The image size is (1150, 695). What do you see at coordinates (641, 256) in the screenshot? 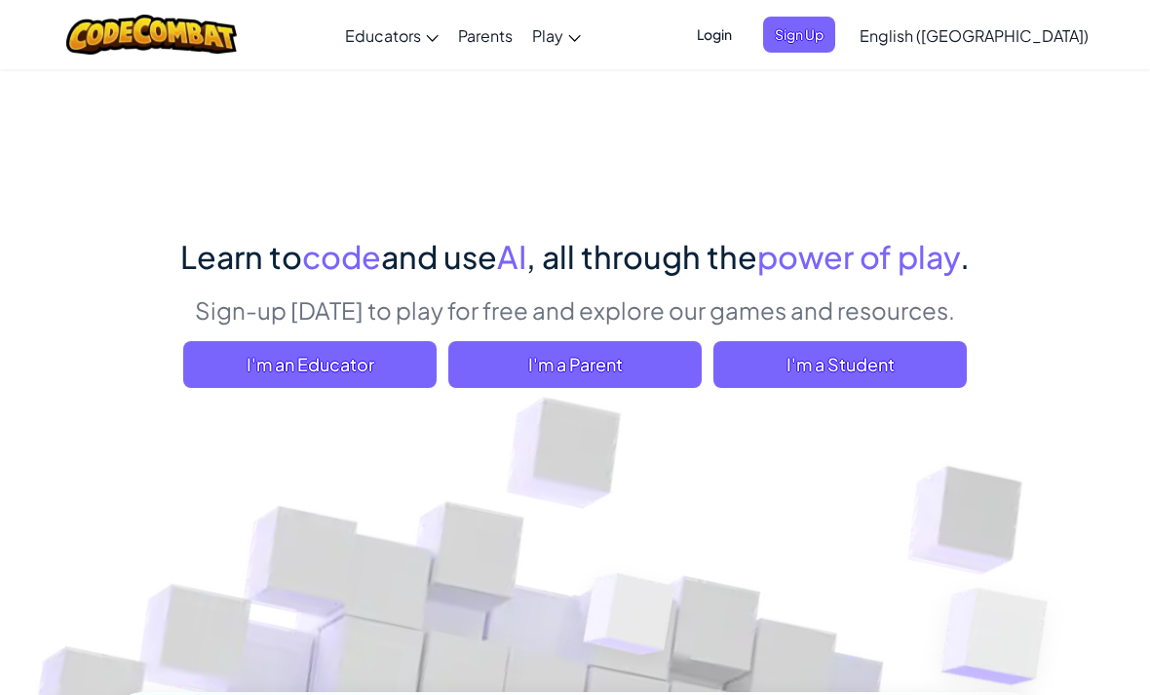
I see `span: , all through the` at bounding box center [641, 256].